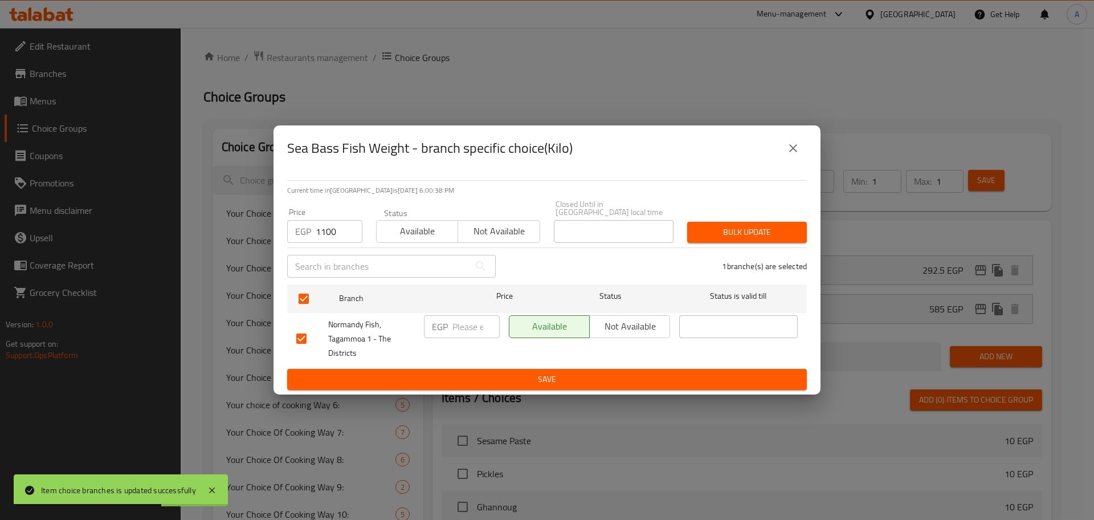 This screenshot has height=520, width=1094. I want to click on h2: Sea Bass Fish Weight - branch specific choice(Kilo), so click(430, 148).